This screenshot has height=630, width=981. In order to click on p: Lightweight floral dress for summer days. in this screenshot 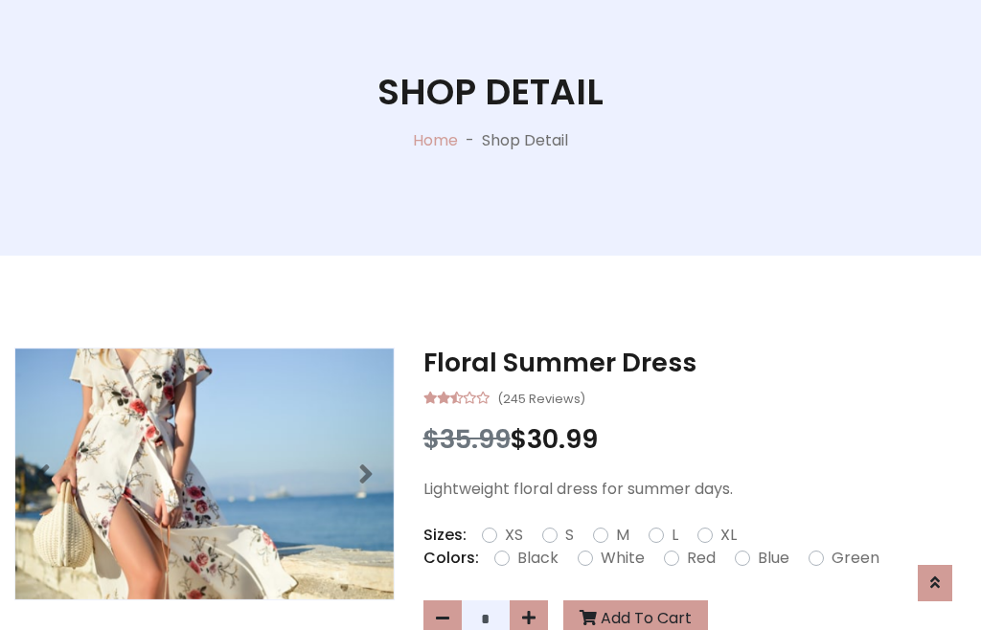, I will do `click(694, 489)`.